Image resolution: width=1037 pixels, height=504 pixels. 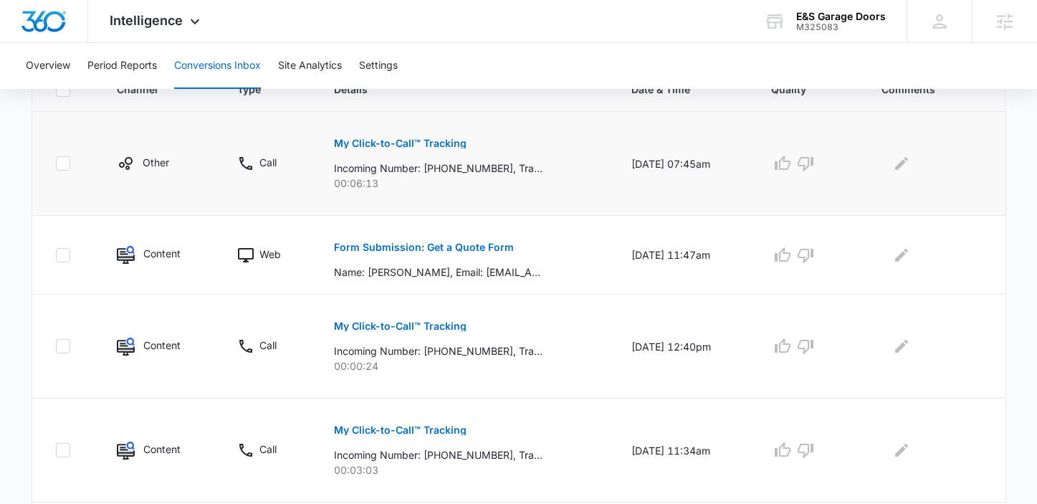 What do you see at coordinates (674, 89) in the screenshot?
I see `span: Date & Time` at bounding box center [674, 89].